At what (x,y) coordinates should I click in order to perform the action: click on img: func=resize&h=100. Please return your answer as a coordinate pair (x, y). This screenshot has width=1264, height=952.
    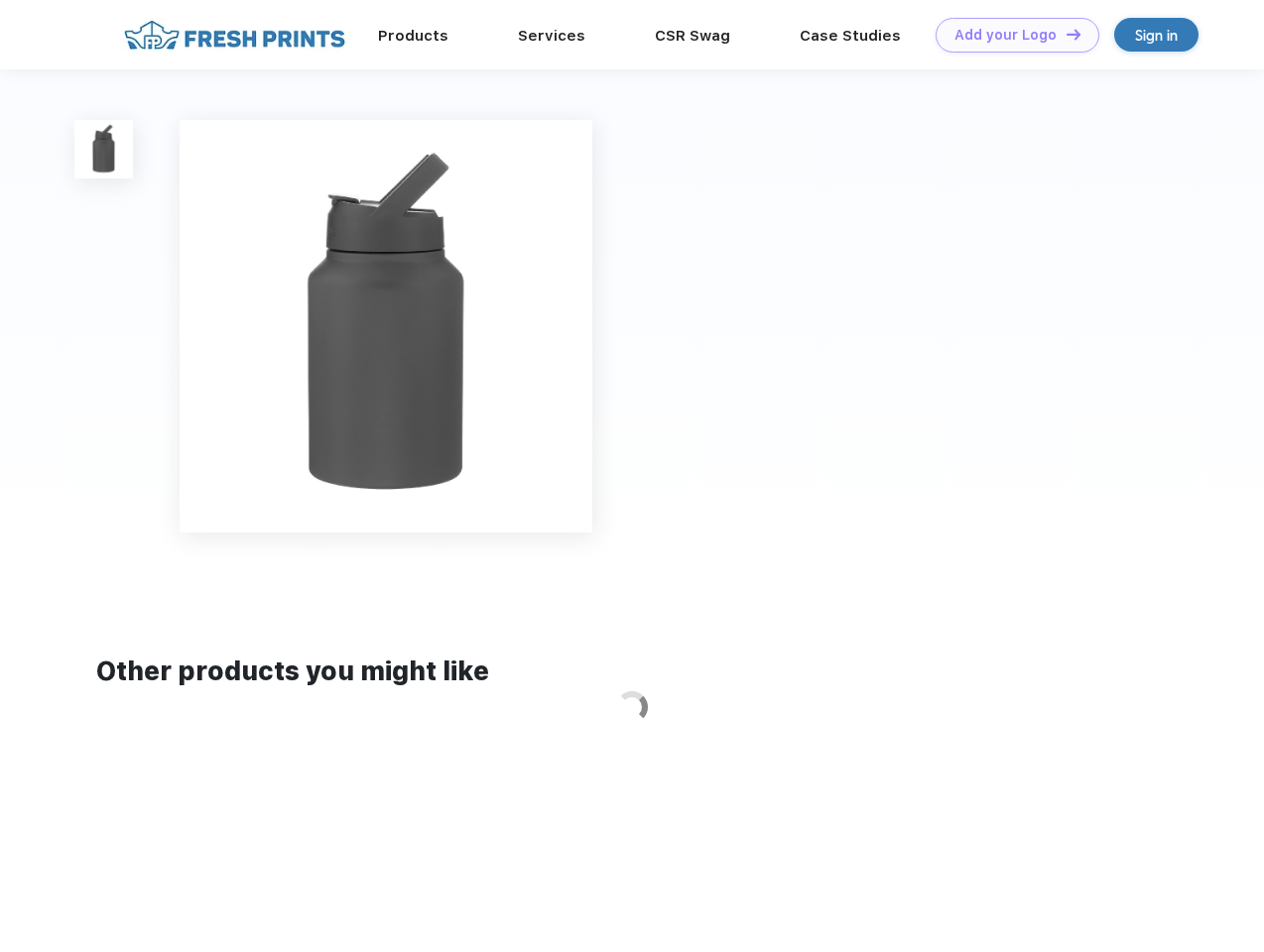
    Looking at the image, I should click on (103, 149).